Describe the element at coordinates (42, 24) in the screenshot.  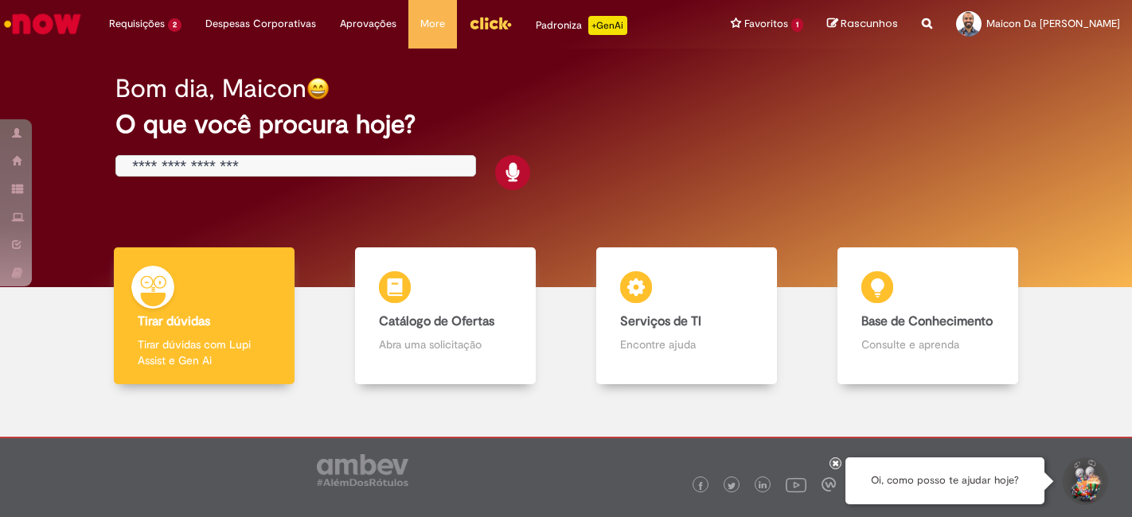
I see `img: ServiceNow` at that location.